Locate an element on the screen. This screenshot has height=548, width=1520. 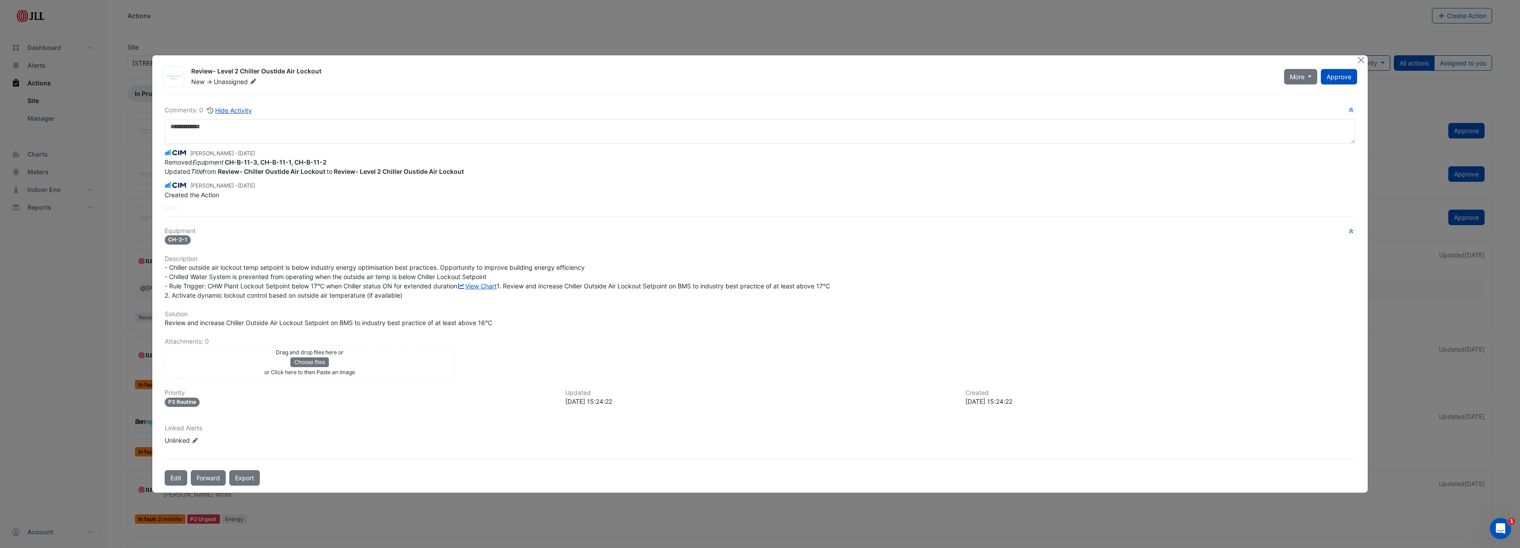
h6: Updated is located at coordinates (760, 393).